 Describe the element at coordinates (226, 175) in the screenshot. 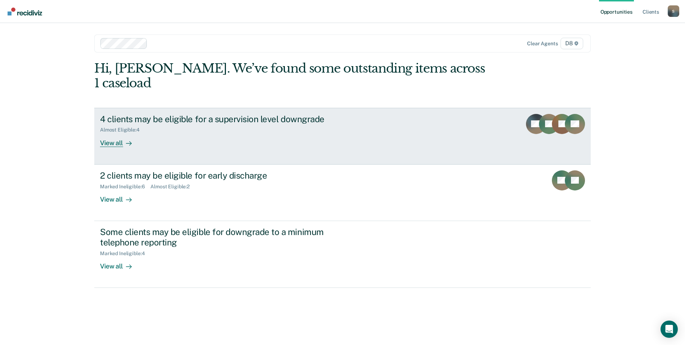

I see `div: 2 clients may be eligible for early discharge` at that location.